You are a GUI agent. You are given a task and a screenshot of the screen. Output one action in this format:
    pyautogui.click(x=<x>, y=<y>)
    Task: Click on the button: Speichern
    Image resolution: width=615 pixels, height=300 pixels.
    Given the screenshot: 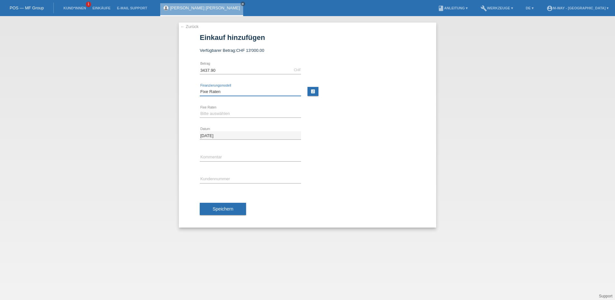 What is the action you would take?
    pyautogui.click(x=223, y=209)
    